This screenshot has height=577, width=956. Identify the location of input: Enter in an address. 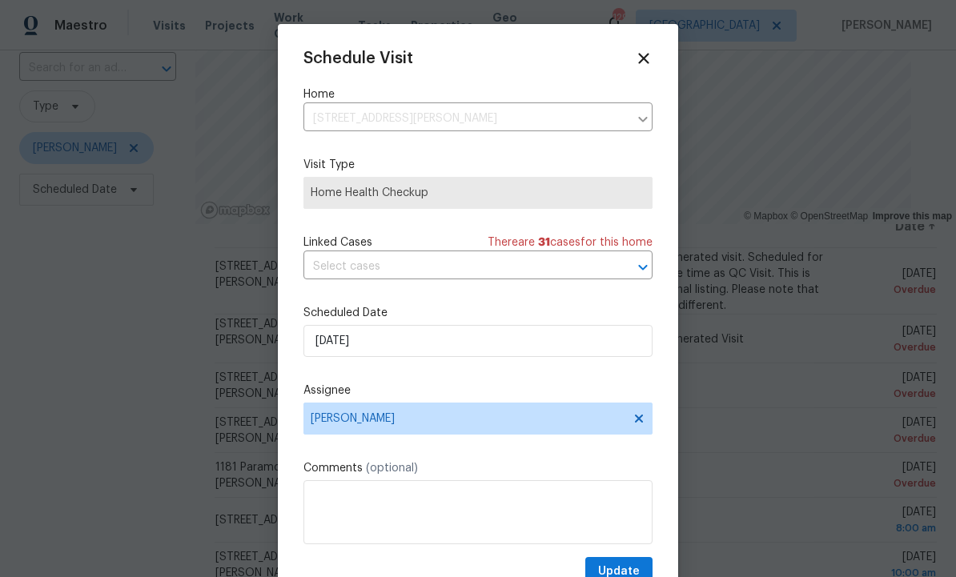
(466, 119).